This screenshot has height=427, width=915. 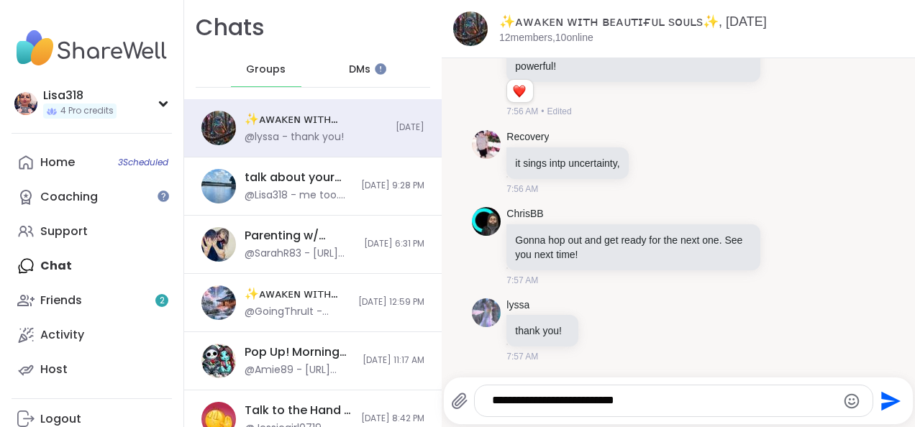 I want to click on div: Host, so click(x=54, y=370).